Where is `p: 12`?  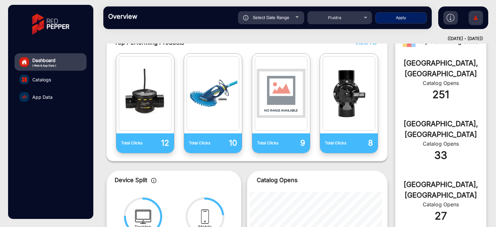
p: 12 is located at coordinates (157, 143).